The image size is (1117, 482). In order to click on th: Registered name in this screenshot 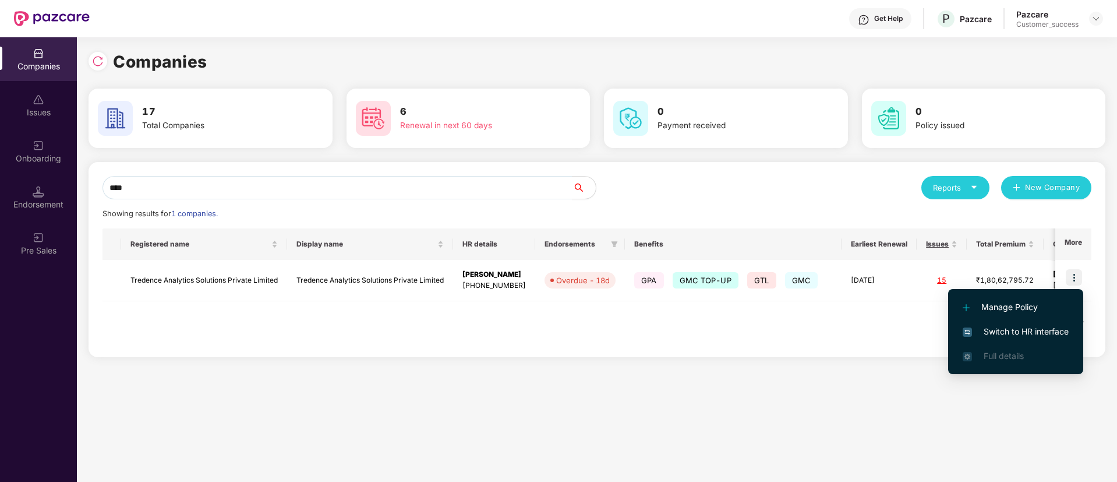, I will do `click(204, 244)`.